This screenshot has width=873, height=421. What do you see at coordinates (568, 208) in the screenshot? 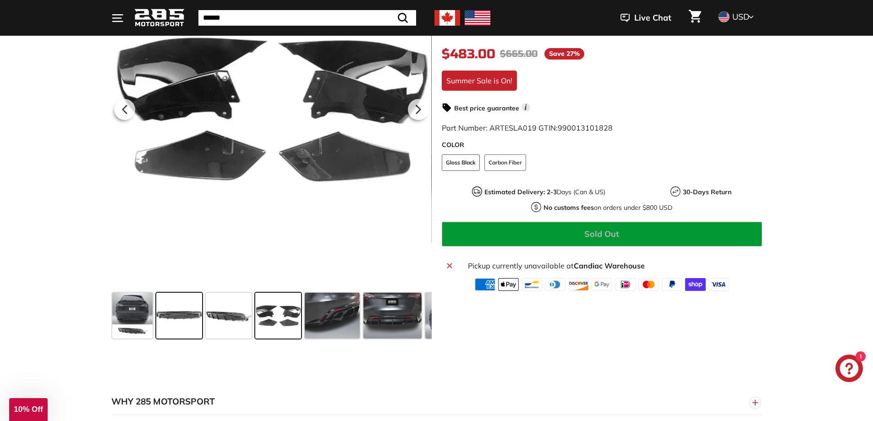
I see `strong: No customs fees` at bounding box center [568, 208].